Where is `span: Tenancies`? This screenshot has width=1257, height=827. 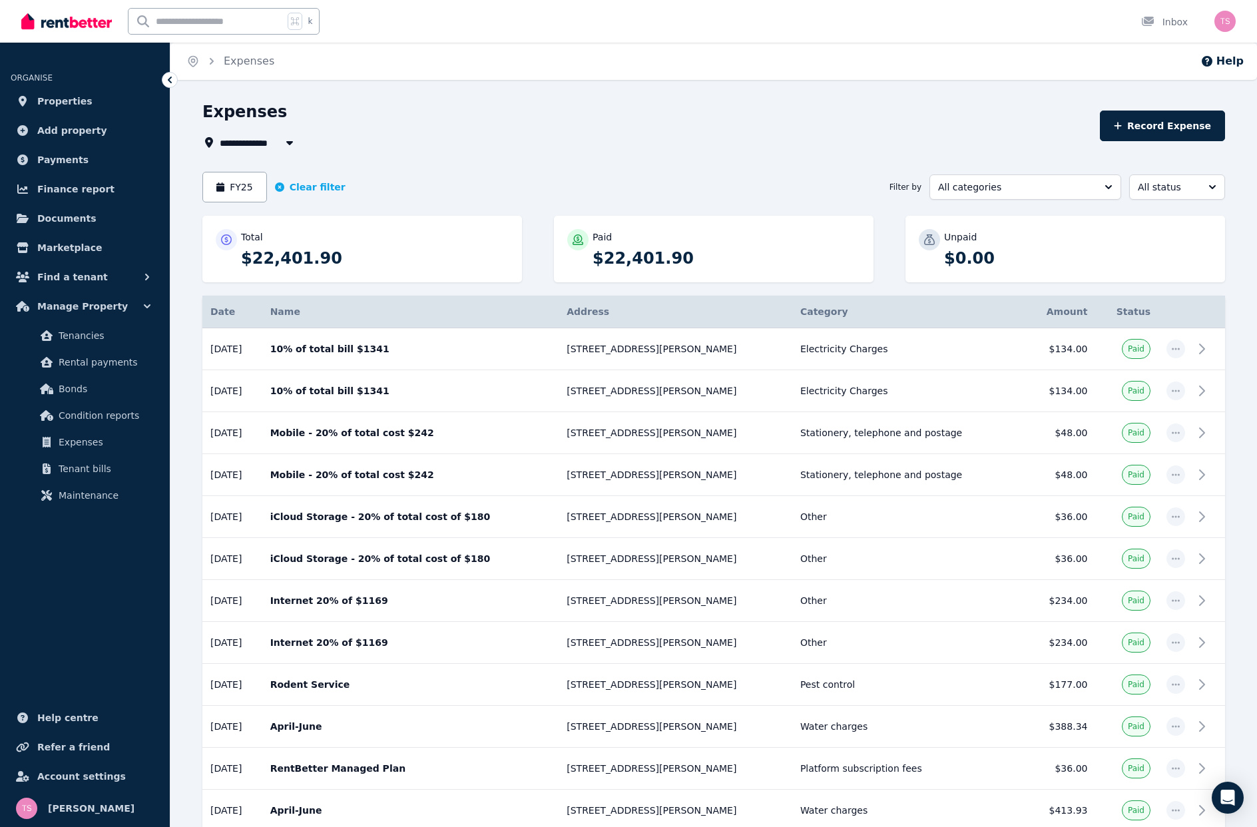 span: Tenancies is located at coordinates (103, 336).